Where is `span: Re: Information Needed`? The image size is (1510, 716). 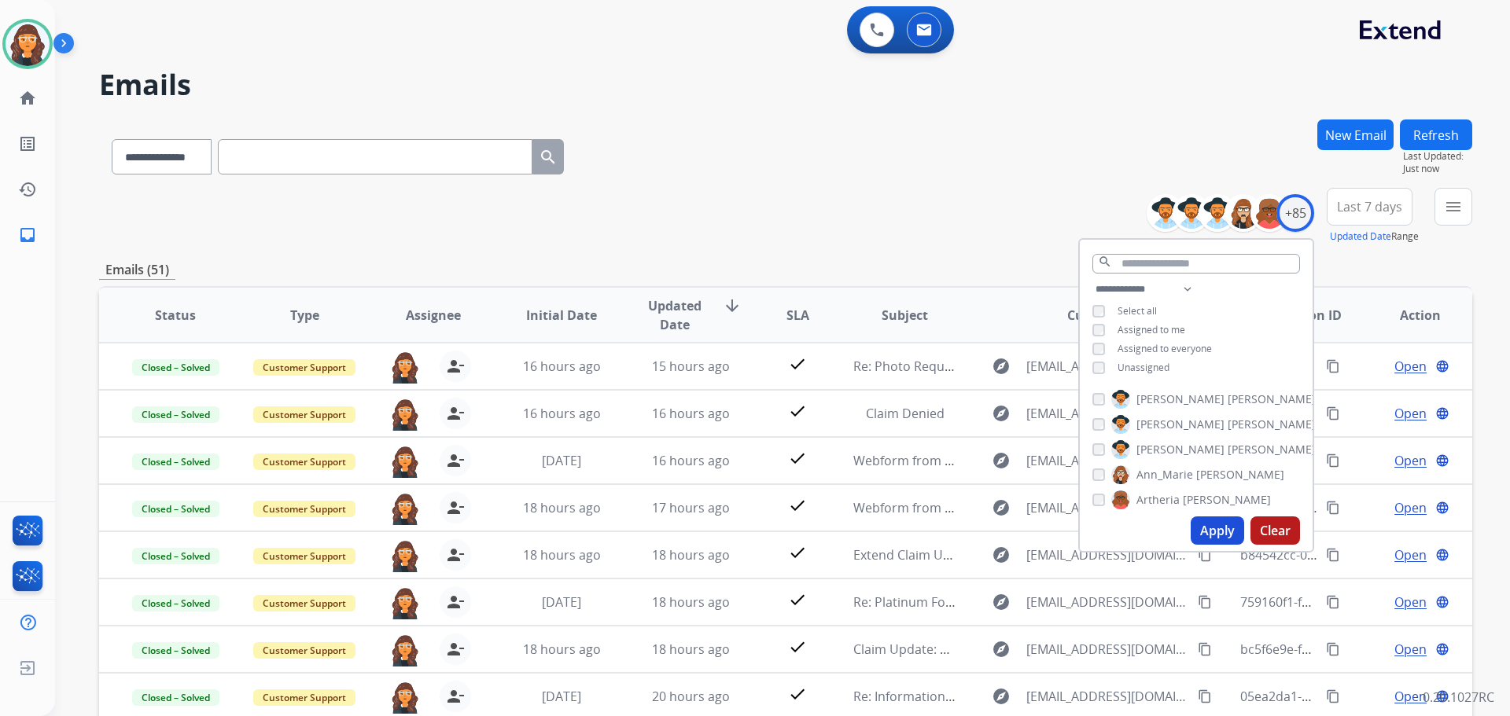
span: Re: Information Needed is located at coordinates (924, 697).